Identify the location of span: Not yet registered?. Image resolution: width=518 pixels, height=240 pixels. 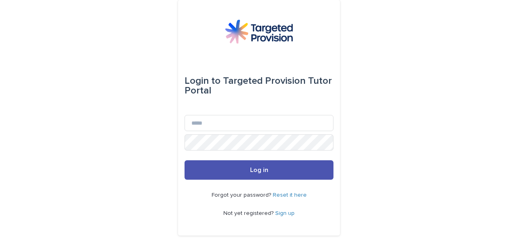
(249, 213).